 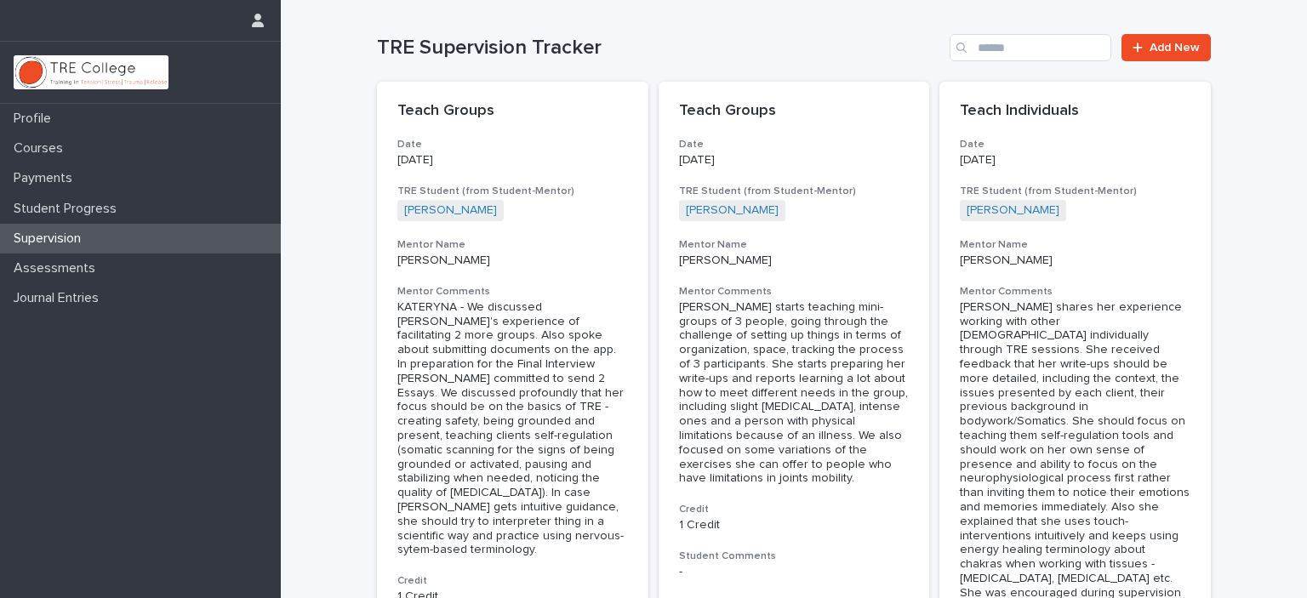 I want to click on a: Add New, so click(x=1165, y=48).